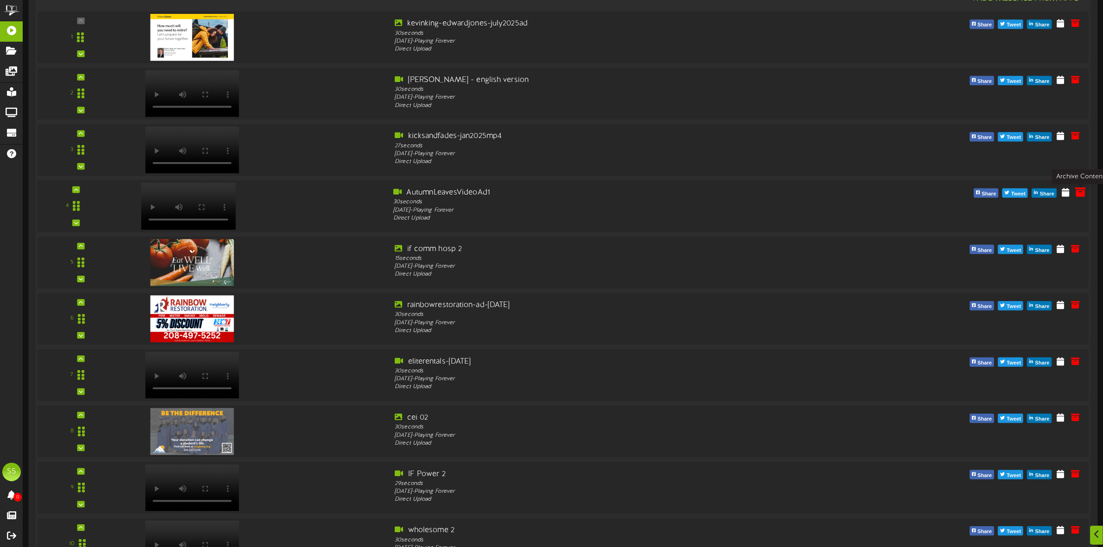  What do you see at coordinates (192, 319) in the screenshot?
I see `img: 5c7e635e-21c0-4cf5-910d-349a8278c8f0.jpg` at bounding box center [192, 319].